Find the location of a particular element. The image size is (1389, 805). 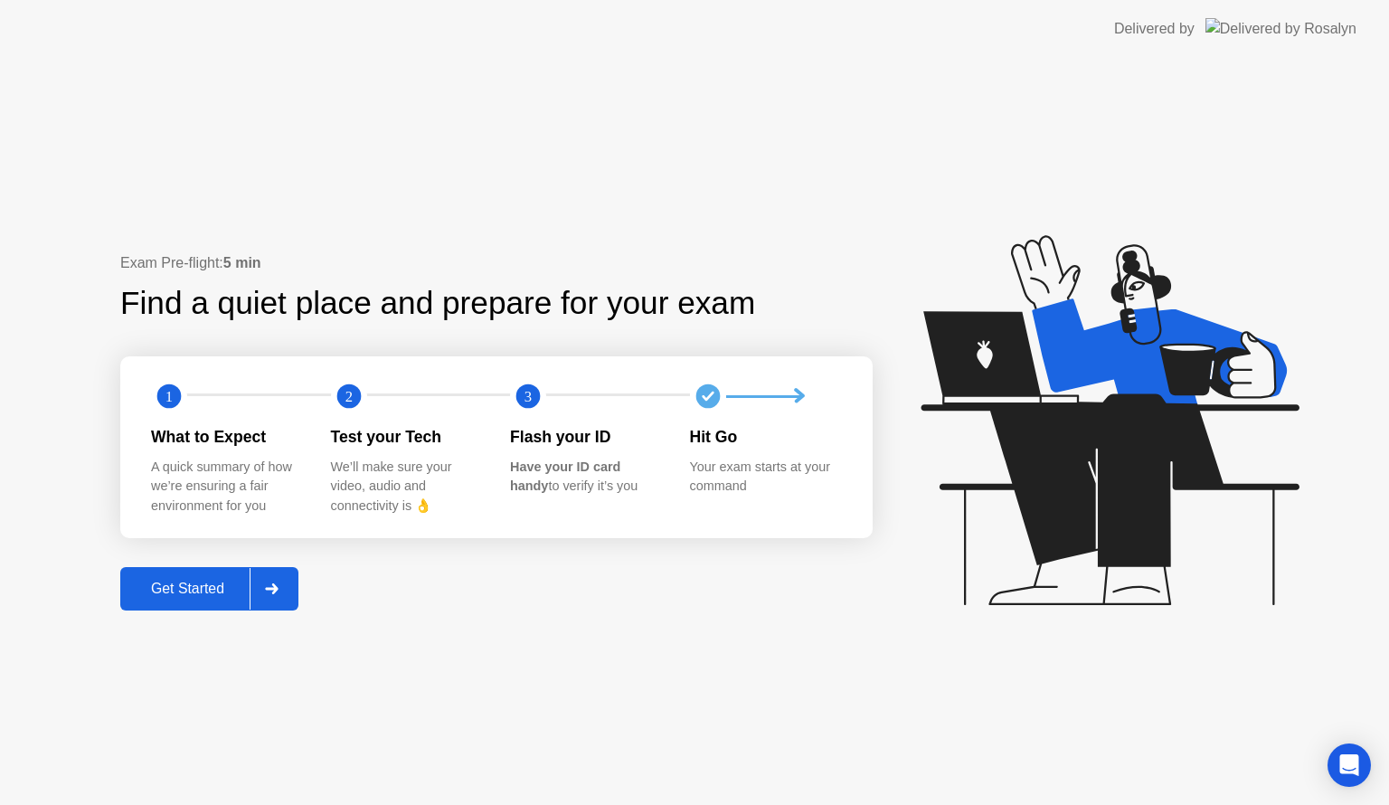

div: Hit Go is located at coordinates (765, 437).